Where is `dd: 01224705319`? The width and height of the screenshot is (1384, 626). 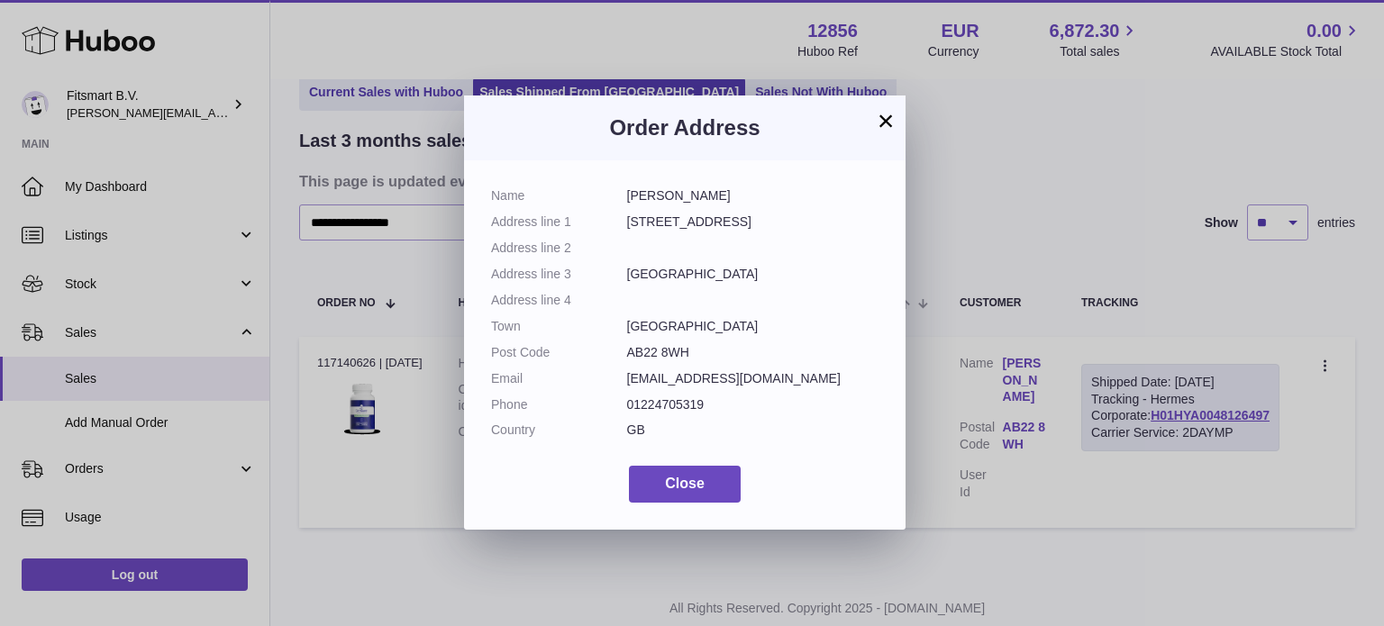 dd: 01224705319 is located at coordinates (753, 405).